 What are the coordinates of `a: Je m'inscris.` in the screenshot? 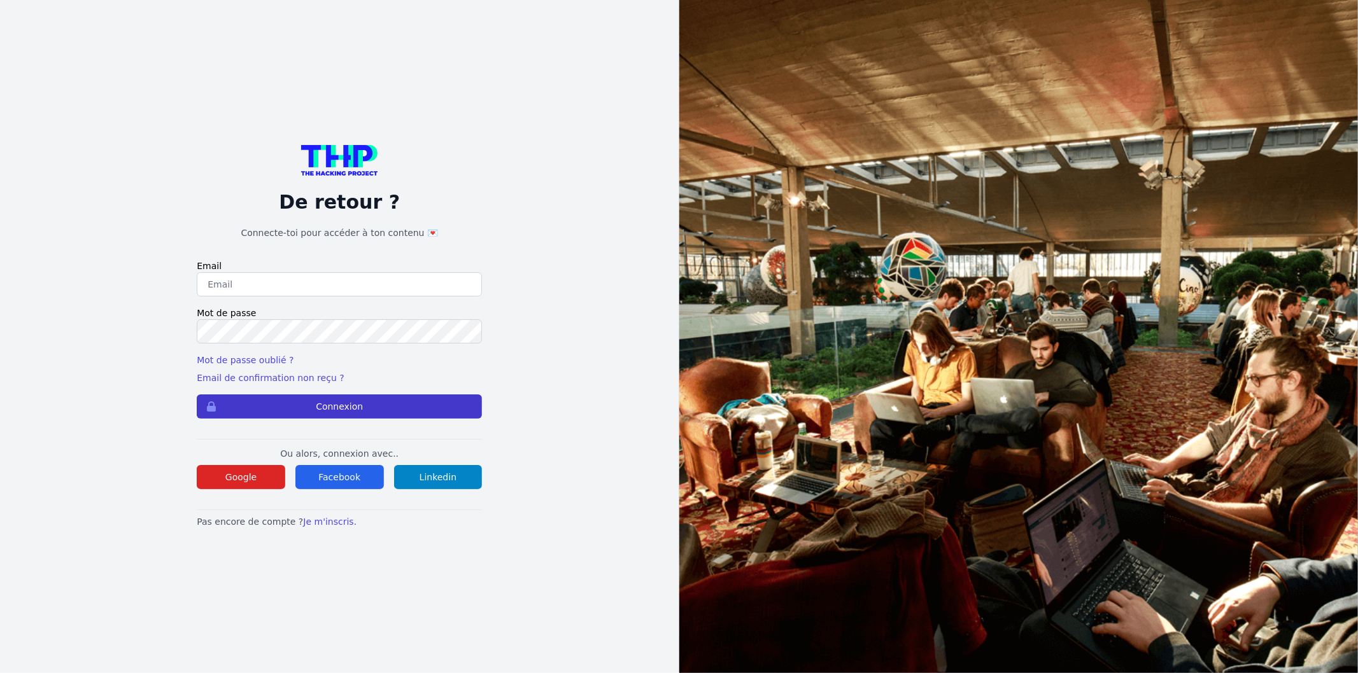 It's located at (330, 522).